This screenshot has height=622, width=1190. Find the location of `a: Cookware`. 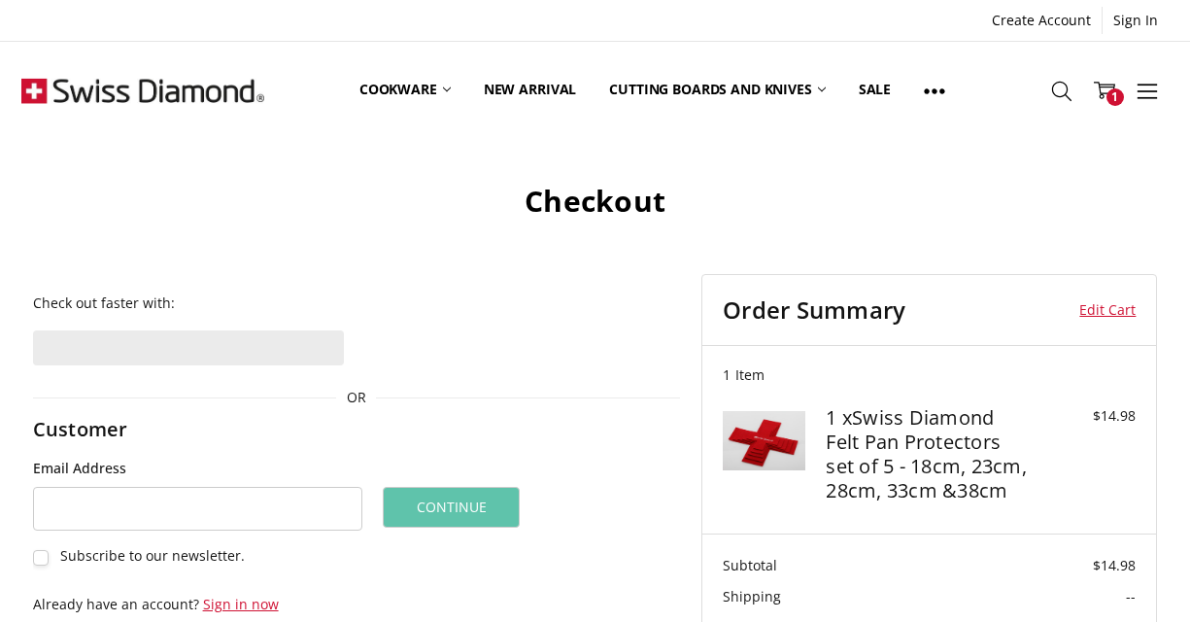

a: Cookware is located at coordinates (405, 89).